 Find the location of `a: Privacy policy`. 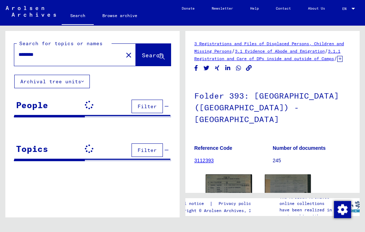

a: Privacy policy is located at coordinates (237, 204).